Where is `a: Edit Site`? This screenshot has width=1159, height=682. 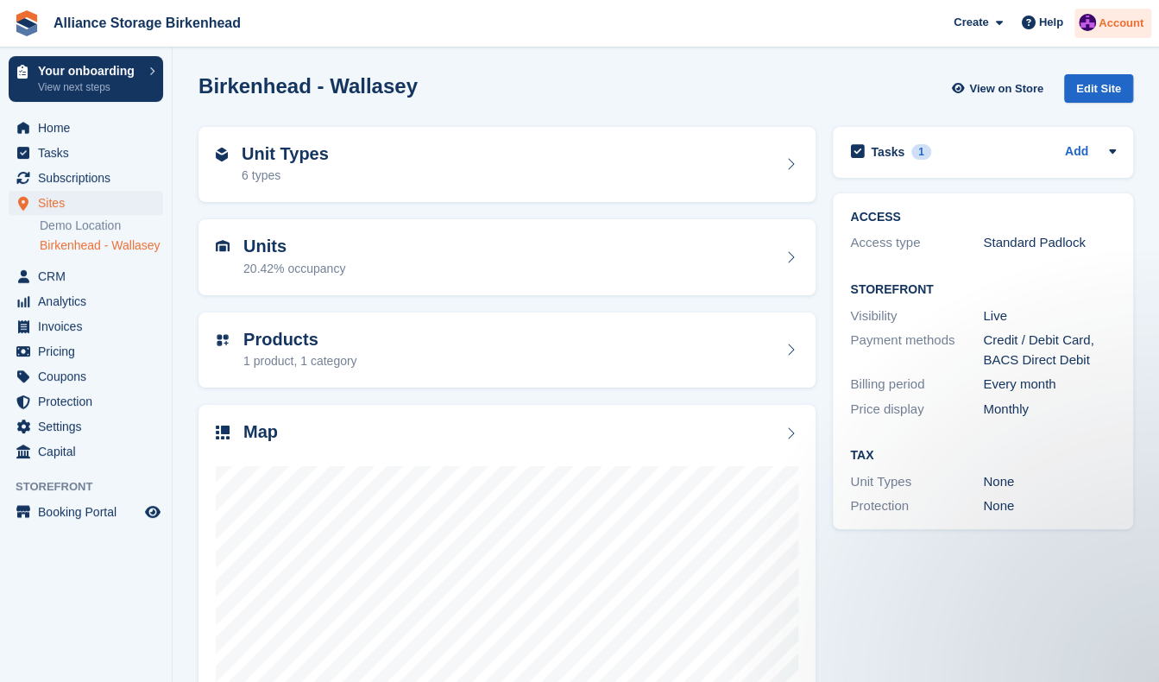 a: Edit Site is located at coordinates (1099, 91).